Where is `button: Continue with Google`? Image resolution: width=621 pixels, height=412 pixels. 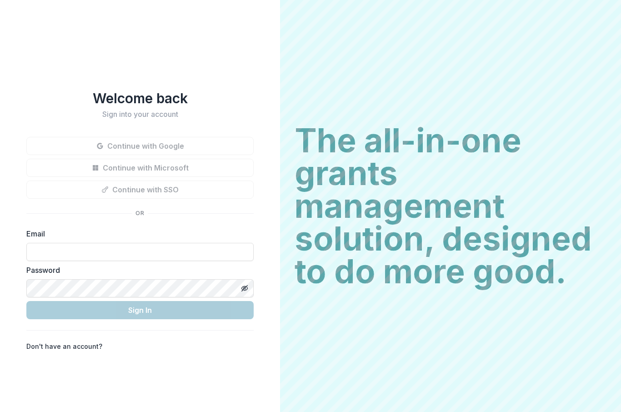 button: Continue with Google is located at coordinates (140, 146).